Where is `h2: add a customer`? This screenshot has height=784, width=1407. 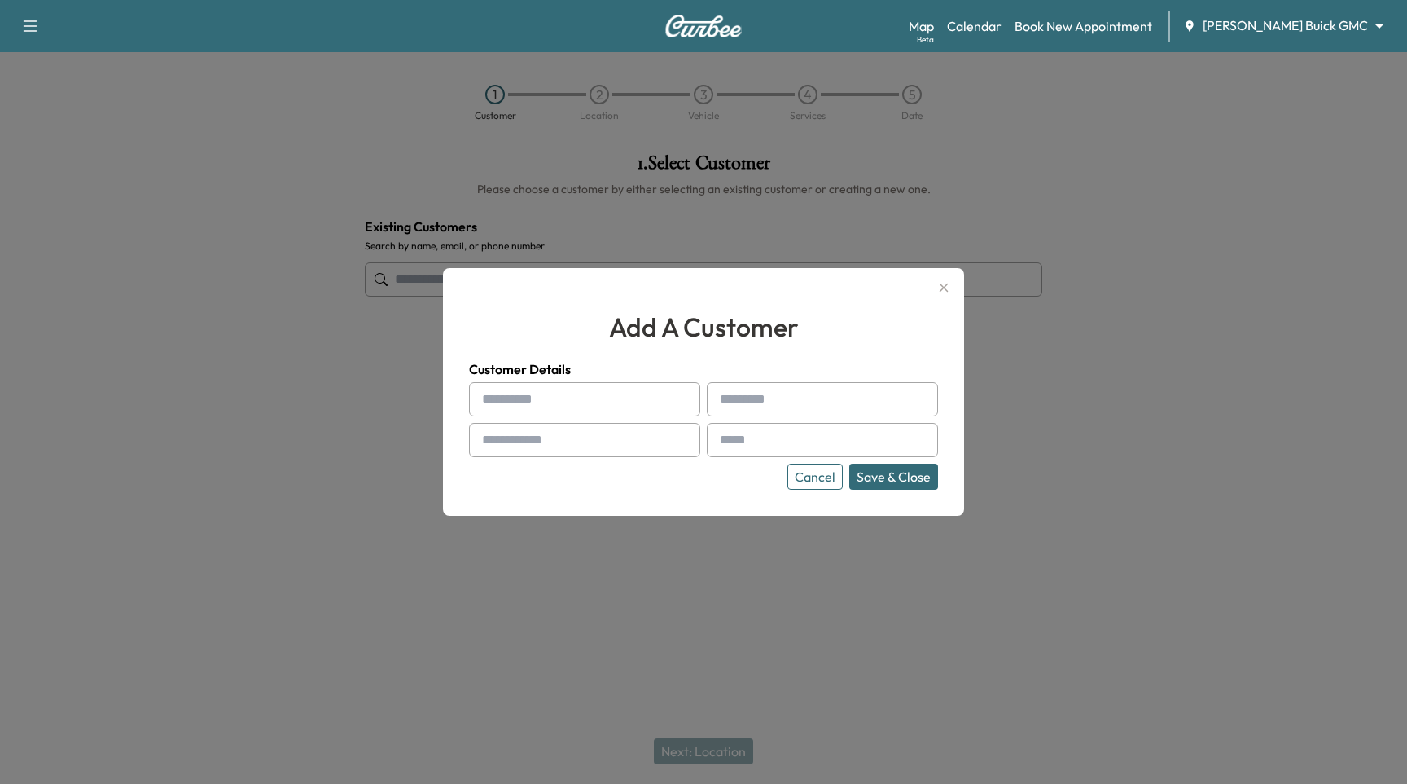 h2: add a customer is located at coordinates (704, 327).